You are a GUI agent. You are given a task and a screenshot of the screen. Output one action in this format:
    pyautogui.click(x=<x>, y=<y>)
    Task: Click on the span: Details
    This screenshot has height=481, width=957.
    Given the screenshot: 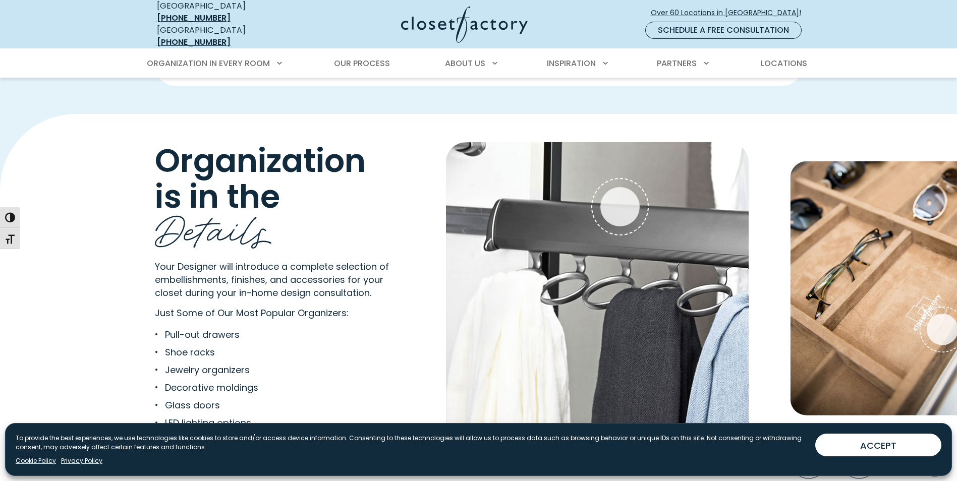 What is the action you would take?
    pyautogui.click(x=213, y=227)
    